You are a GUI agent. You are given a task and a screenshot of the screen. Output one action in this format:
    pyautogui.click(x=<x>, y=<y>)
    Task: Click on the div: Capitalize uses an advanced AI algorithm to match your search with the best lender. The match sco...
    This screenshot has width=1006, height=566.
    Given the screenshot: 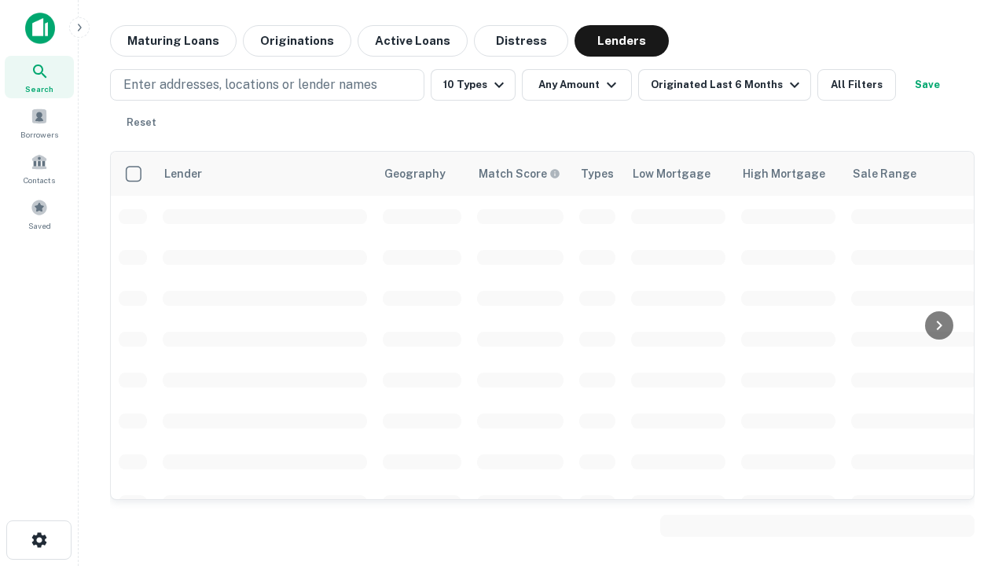 What is the action you would take?
    pyautogui.click(x=520, y=174)
    